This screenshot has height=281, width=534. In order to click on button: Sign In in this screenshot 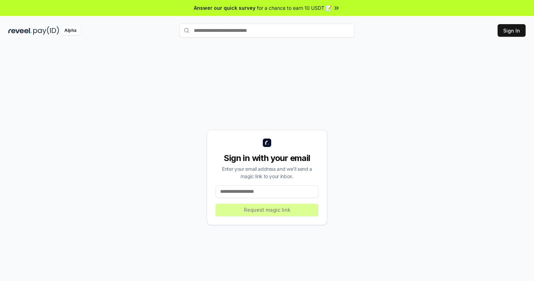, I will do `click(512, 30)`.